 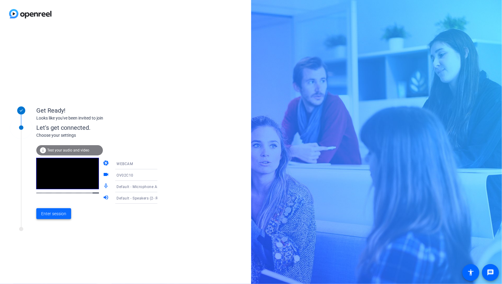 What do you see at coordinates (43, 151) in the screenshot?
I see `mat-icon: info` at bounding box center [43, 151].